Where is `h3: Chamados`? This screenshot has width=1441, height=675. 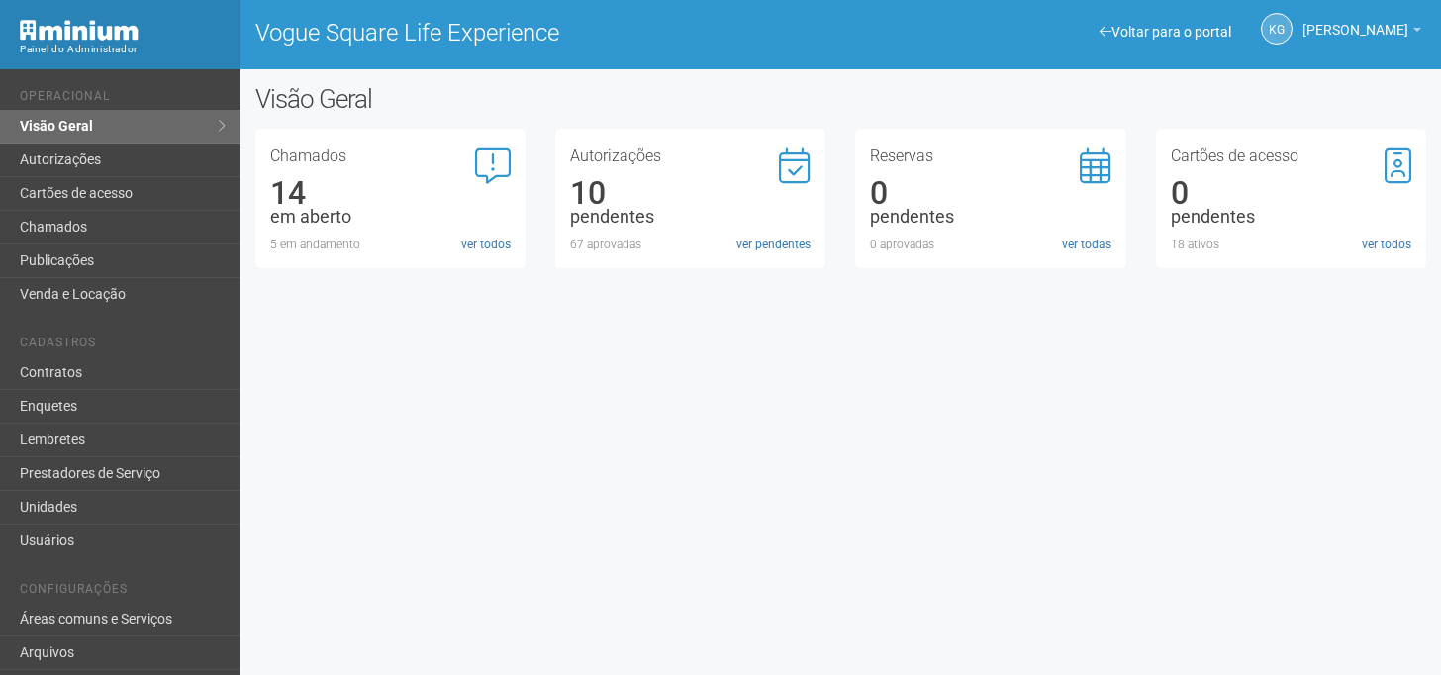 h3: Chamados is located at coordinates (390, 156).